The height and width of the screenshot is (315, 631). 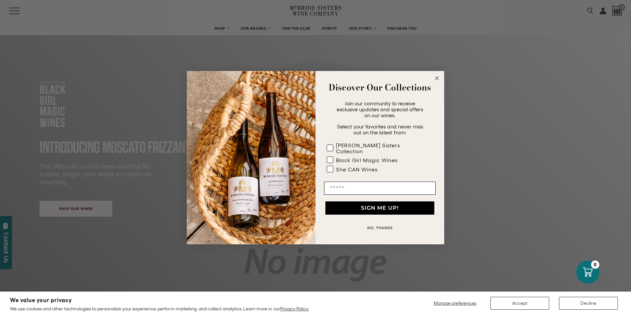 What do you see at coordinates (455, 303) in the screenshot?
I see `span: Manage preferences` at bounding box center [455, 303].